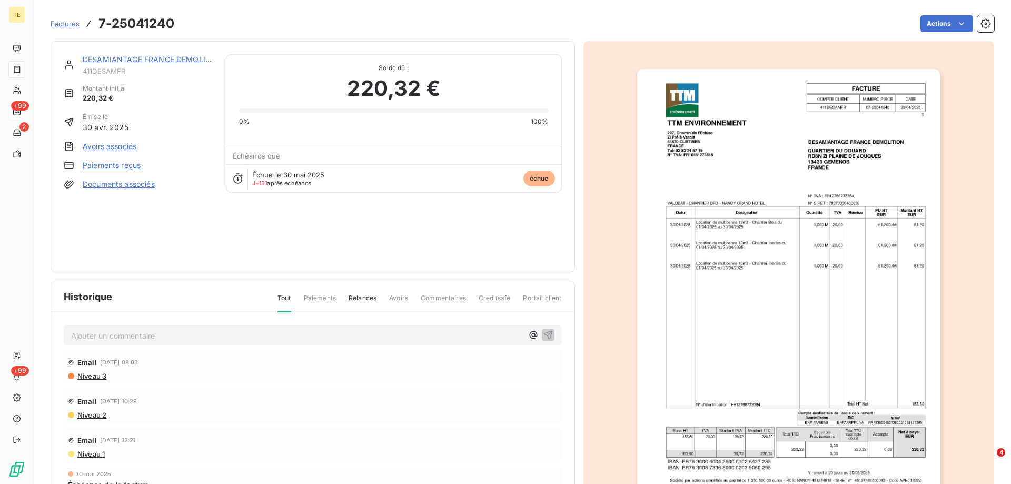 This screenshot has width=1011, height=484. What do you see at coordinates (282, 183) in the screenshot?
I see `span: après échéance` at bounding box center [282, 183].